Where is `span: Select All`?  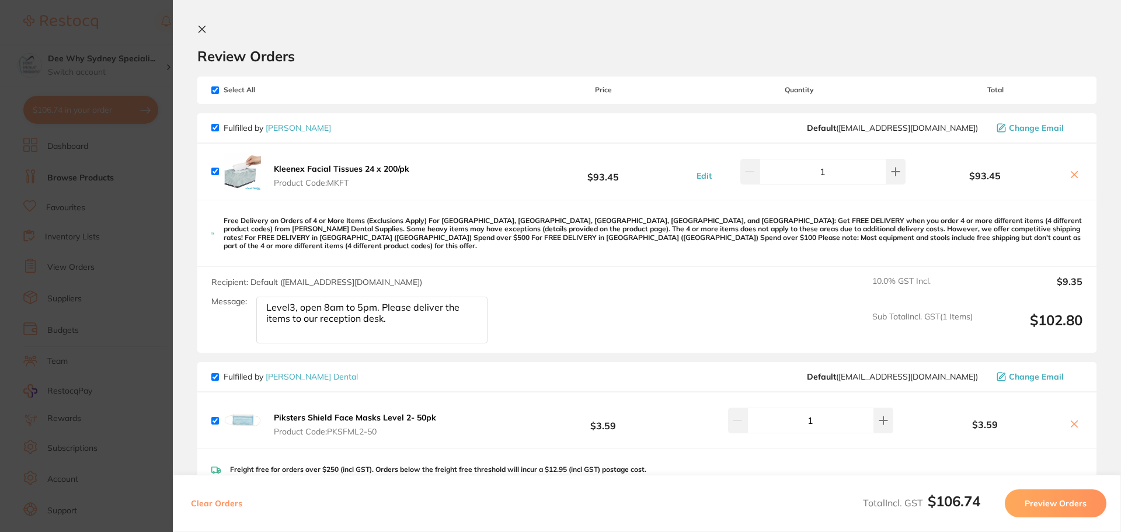
span: Select All is located at coordinates (270, 90).